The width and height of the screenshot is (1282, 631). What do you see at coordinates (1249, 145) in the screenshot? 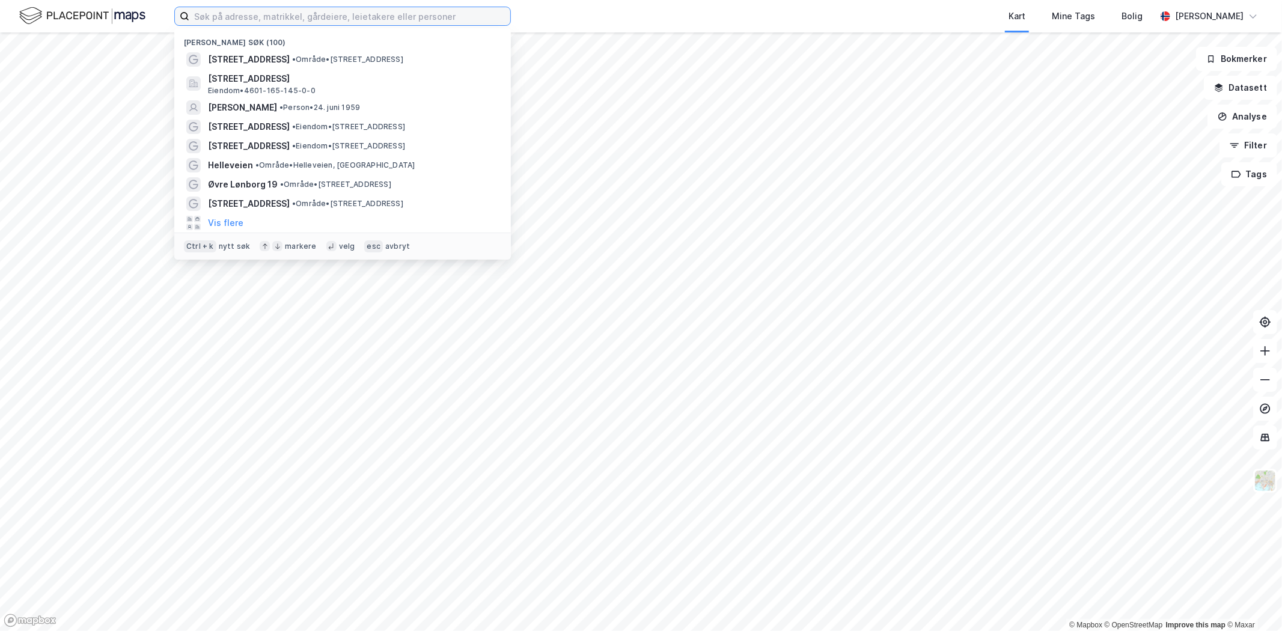
I see `button: Filter` at bounding box center [1249, 145].